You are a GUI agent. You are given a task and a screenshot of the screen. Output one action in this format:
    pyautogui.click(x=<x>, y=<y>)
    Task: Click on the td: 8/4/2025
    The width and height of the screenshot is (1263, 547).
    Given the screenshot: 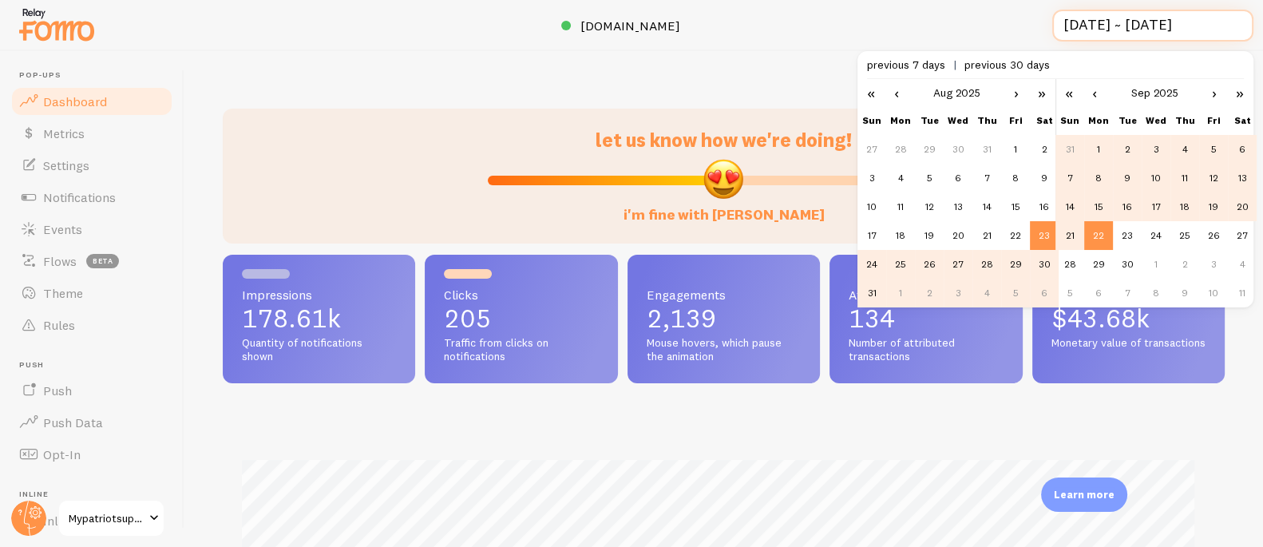 What is the action you would take?
    pyautogui.click(x=901, y=178)
    